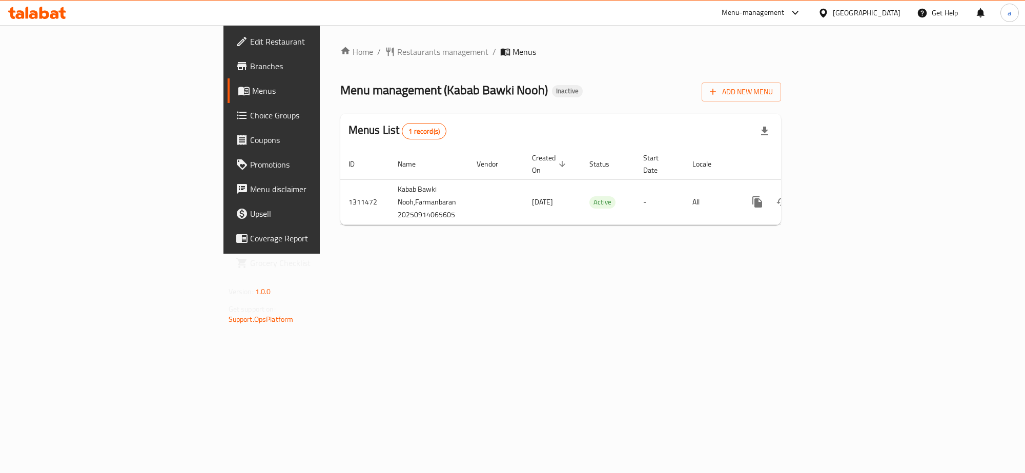 This screenshot has width=1025, height=473. Describe the element at coordinates (263, 292) in the screenshot. I see `span: 1.0.0` at that location.